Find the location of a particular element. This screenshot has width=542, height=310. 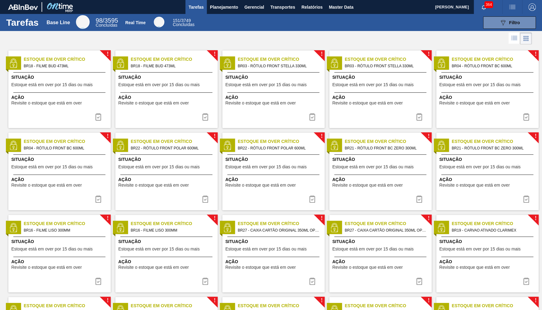

div: Completar tarefa: 30114318 is located at coordinates (526, 199).